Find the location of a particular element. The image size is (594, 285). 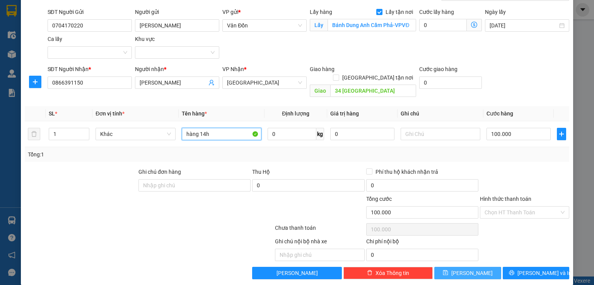

span: Lấy tận nơi is located at coordinates (399, 12).